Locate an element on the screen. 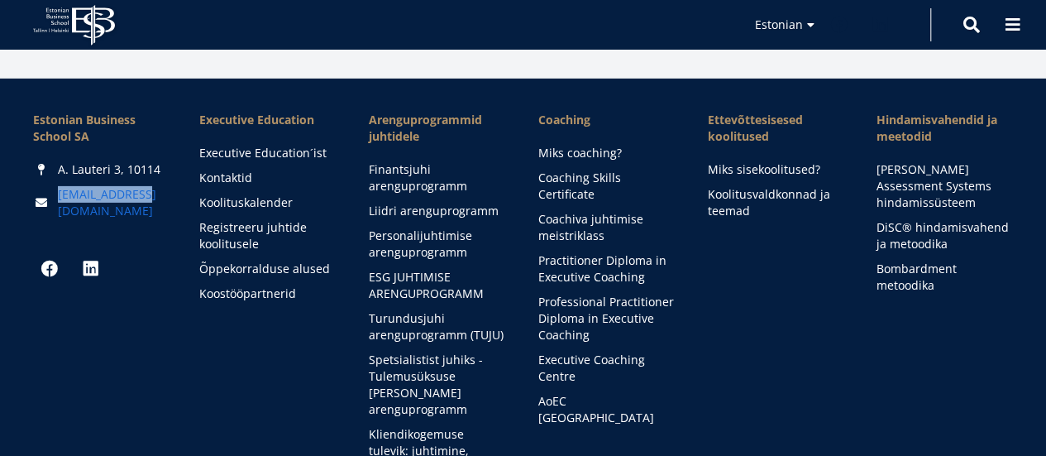 This screenshot has width=1046, height=456. a: Professional Practitioner Diploma in Executive Coaching is located at coordinates (605, 318).